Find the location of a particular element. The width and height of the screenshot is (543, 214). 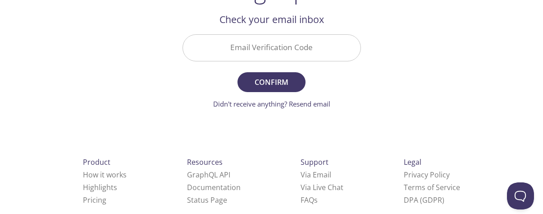

span: Resources is located at coordinates (205, 162).